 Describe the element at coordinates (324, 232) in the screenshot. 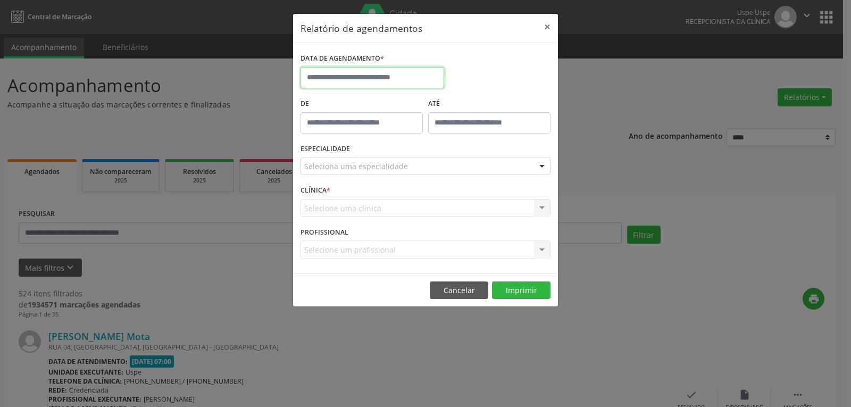

I see `label: PROFISSIONAL` at that location.